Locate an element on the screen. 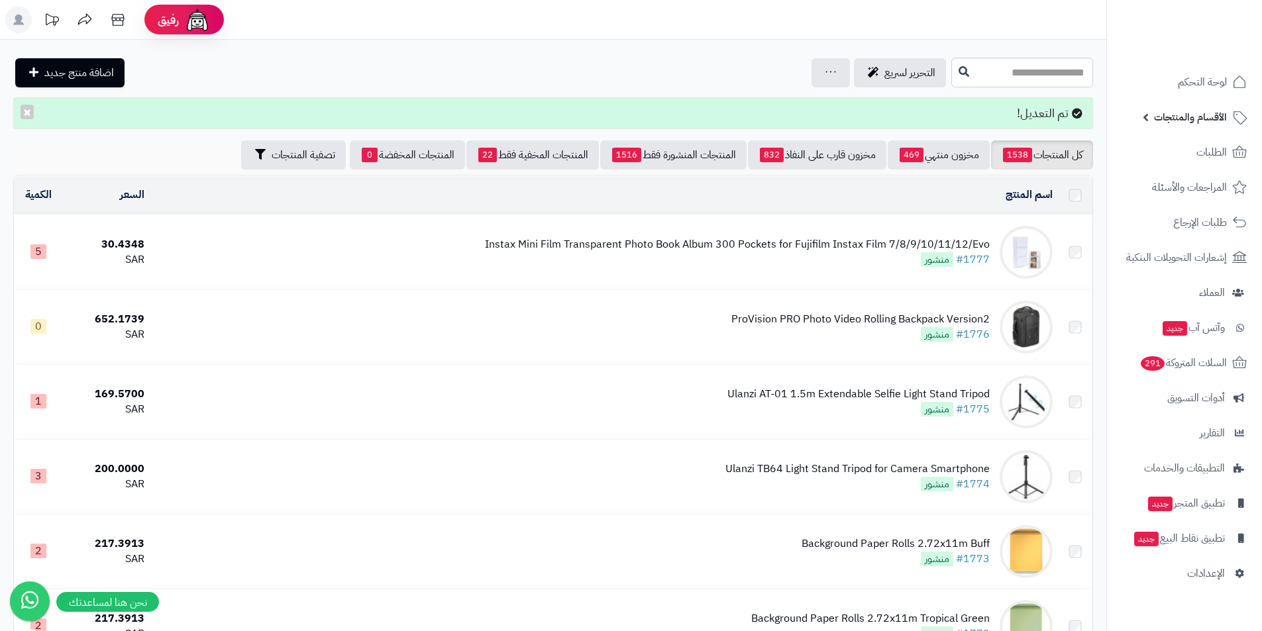 Image resolution: width=1262 pixels, height=631 pixels. span: تطبيق المتجر is located at coordinates (1186, 504).